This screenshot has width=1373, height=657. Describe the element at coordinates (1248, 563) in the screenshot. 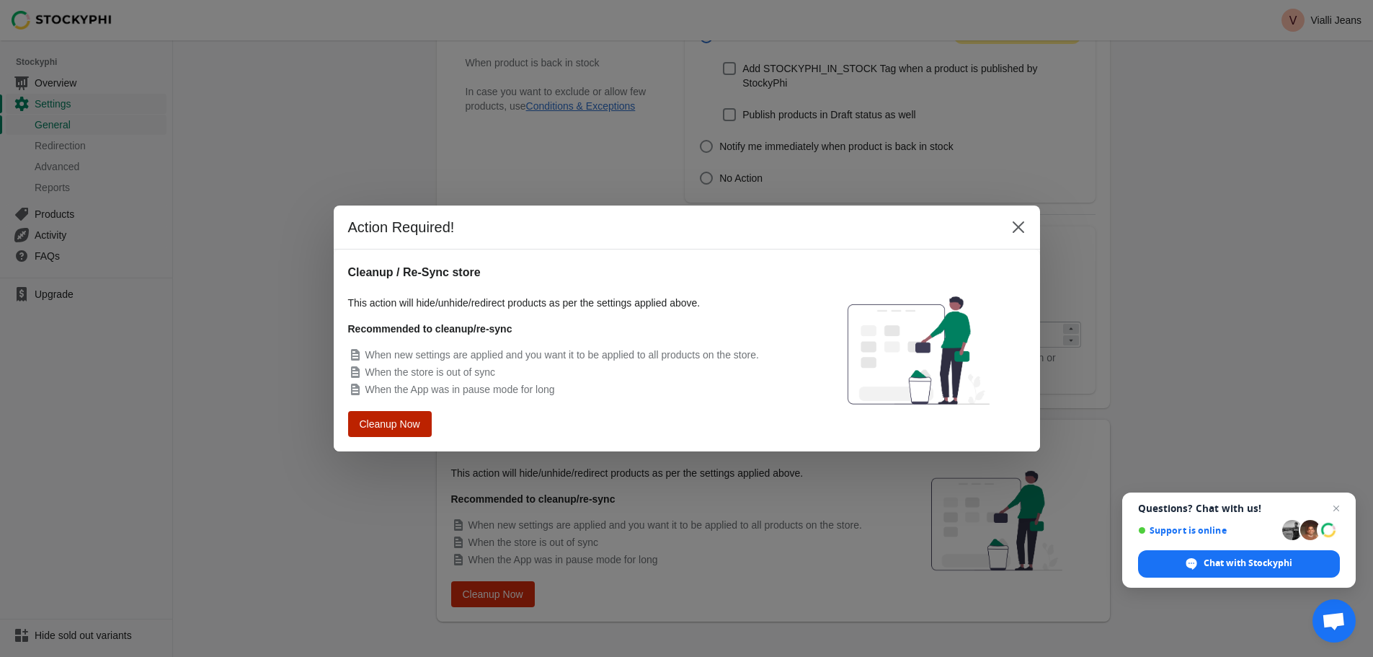

I see `span: Chat with Stockyphi` at that location.